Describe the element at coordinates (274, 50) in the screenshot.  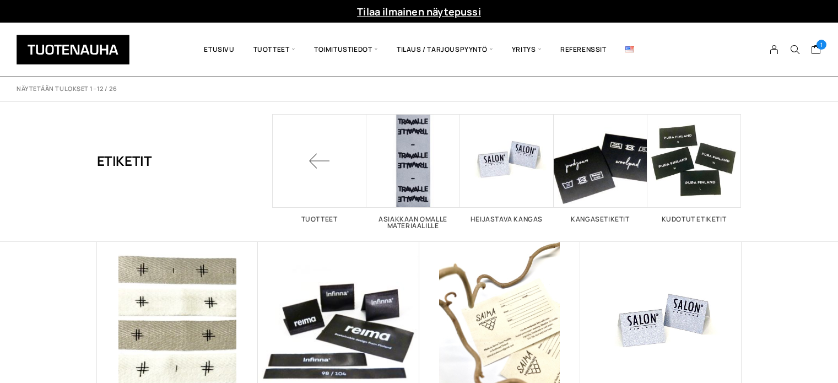
I see `span: Tuotteet` at that location.